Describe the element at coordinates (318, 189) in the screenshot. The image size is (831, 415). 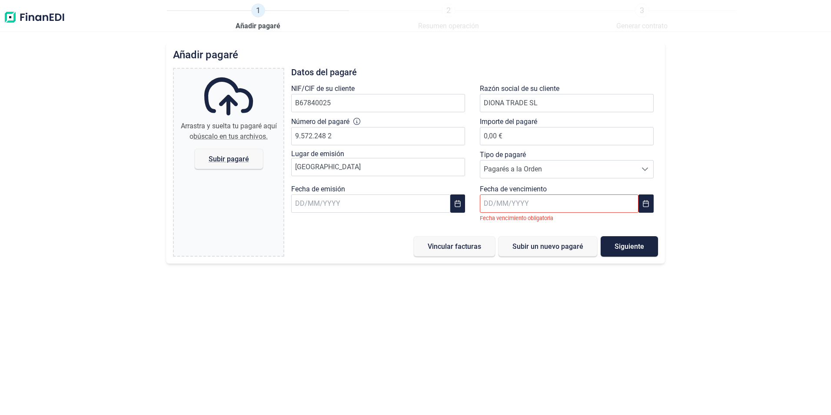
I see `label: Fecha de emisión` at that location.